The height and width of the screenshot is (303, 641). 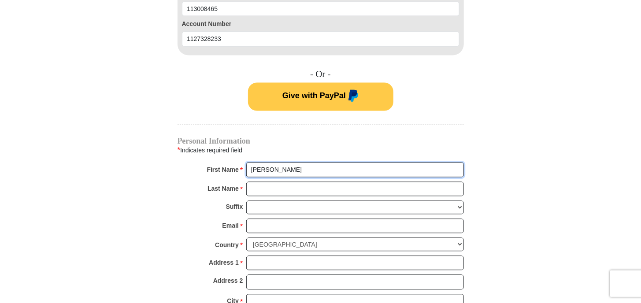 I want to click on strong: Country, so click(x=227, y=245).